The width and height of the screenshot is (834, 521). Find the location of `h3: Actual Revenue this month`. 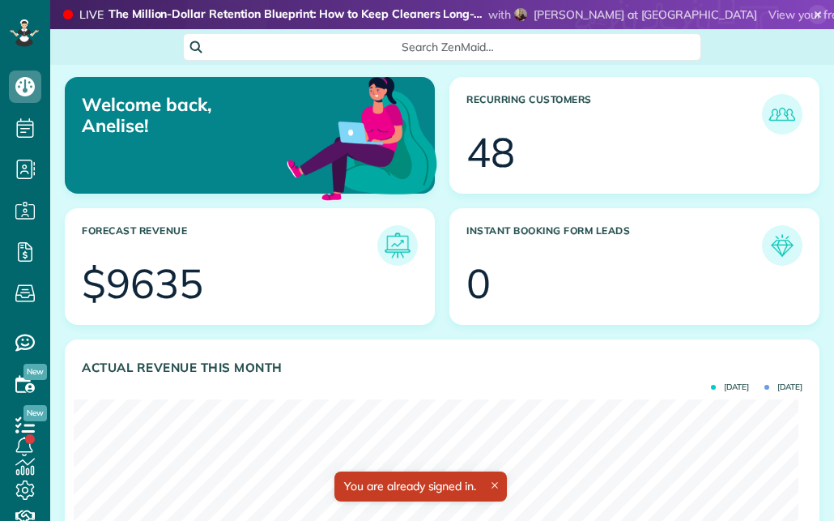

h3: Actual Revenue this month is located at coordinates (442, 368).